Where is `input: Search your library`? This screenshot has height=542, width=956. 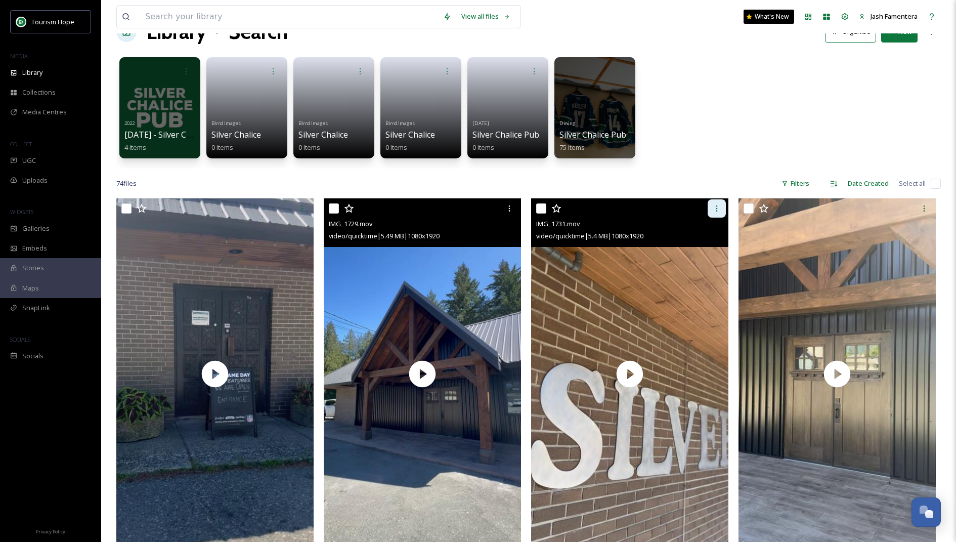 input: Search your library is located at coordinates (289, 17).